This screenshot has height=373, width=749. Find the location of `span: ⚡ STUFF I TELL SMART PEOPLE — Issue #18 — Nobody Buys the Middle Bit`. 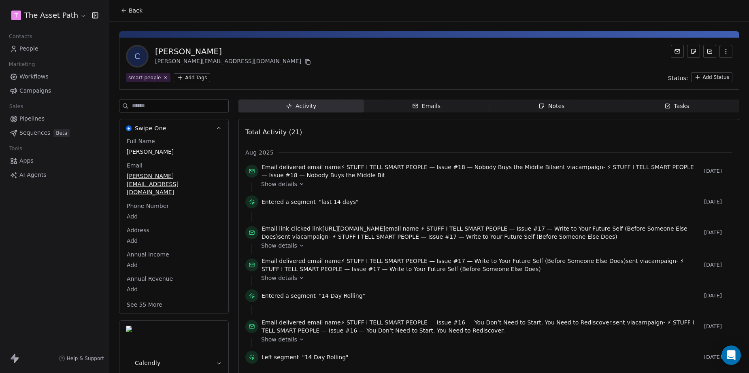

span: ⚡ STUFF I TELL SMART PEOPLE — Issue #18 — Nobody Buys the Middle Bit is located at coordinates (447, 167).